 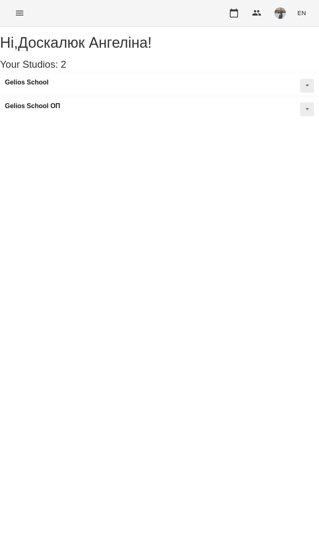 What do you see at coordinates (32, 106) in the screenshot?
I see `a: Gelios School ОП` at bounding box center [32, 106].